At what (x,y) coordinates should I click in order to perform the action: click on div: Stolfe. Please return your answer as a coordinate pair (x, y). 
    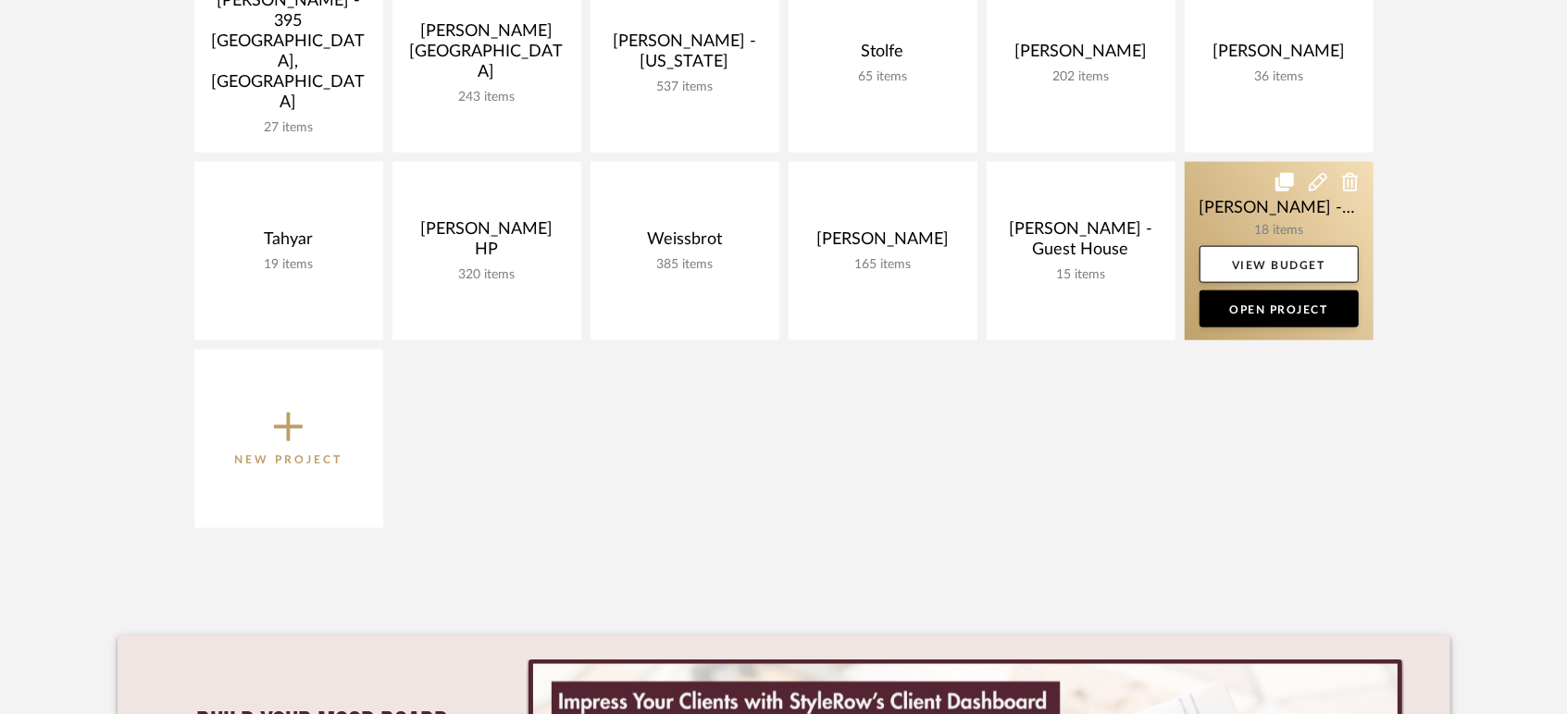
    Looking at the image, I should click on (883, 56).